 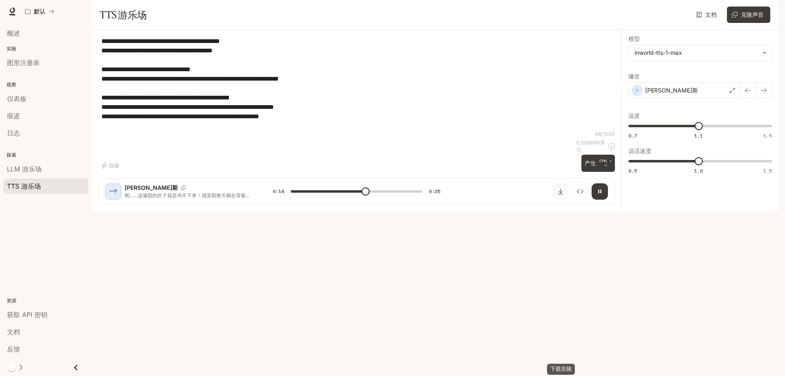 I want to click on font: 嗓音, so click(x=634, y=76).